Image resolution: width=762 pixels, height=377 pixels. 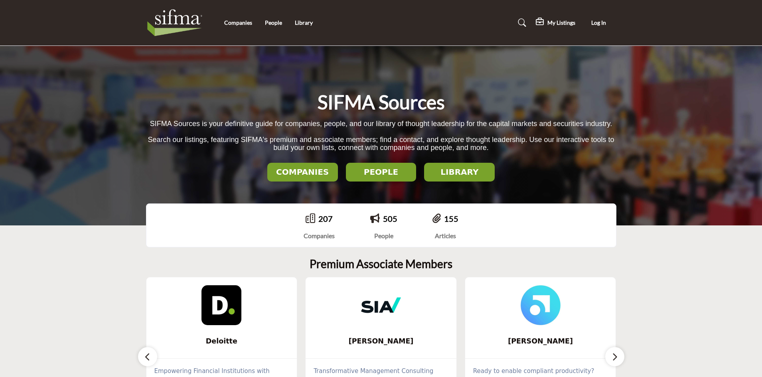 What do you see at coordinates (451, 219) in the screenshot?
I see `a: 155` at bounding box center [451, 219].